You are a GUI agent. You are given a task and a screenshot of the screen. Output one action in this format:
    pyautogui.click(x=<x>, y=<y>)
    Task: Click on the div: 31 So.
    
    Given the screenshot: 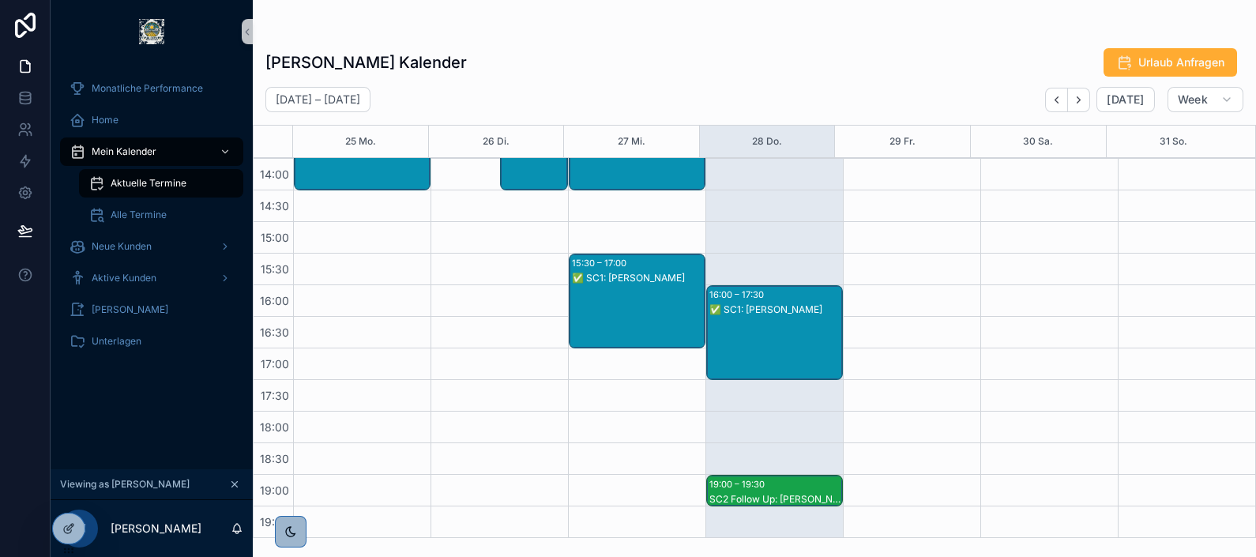 What is the action you would take?
    pyautogui.click(x=1173, y=141)
    